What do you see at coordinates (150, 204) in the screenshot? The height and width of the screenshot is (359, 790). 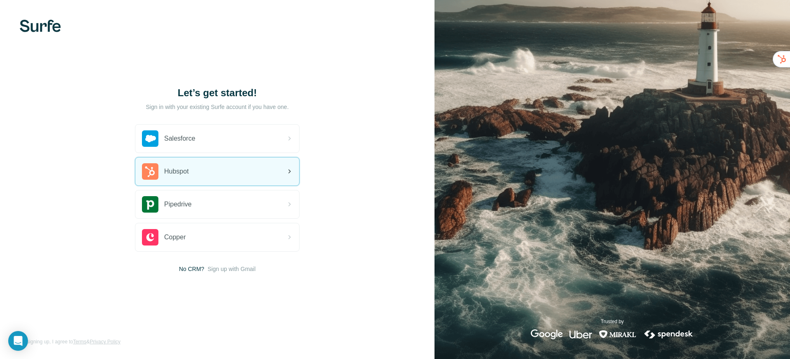 I see `img: pipedrive's logo` at bounding box center [150, 204].